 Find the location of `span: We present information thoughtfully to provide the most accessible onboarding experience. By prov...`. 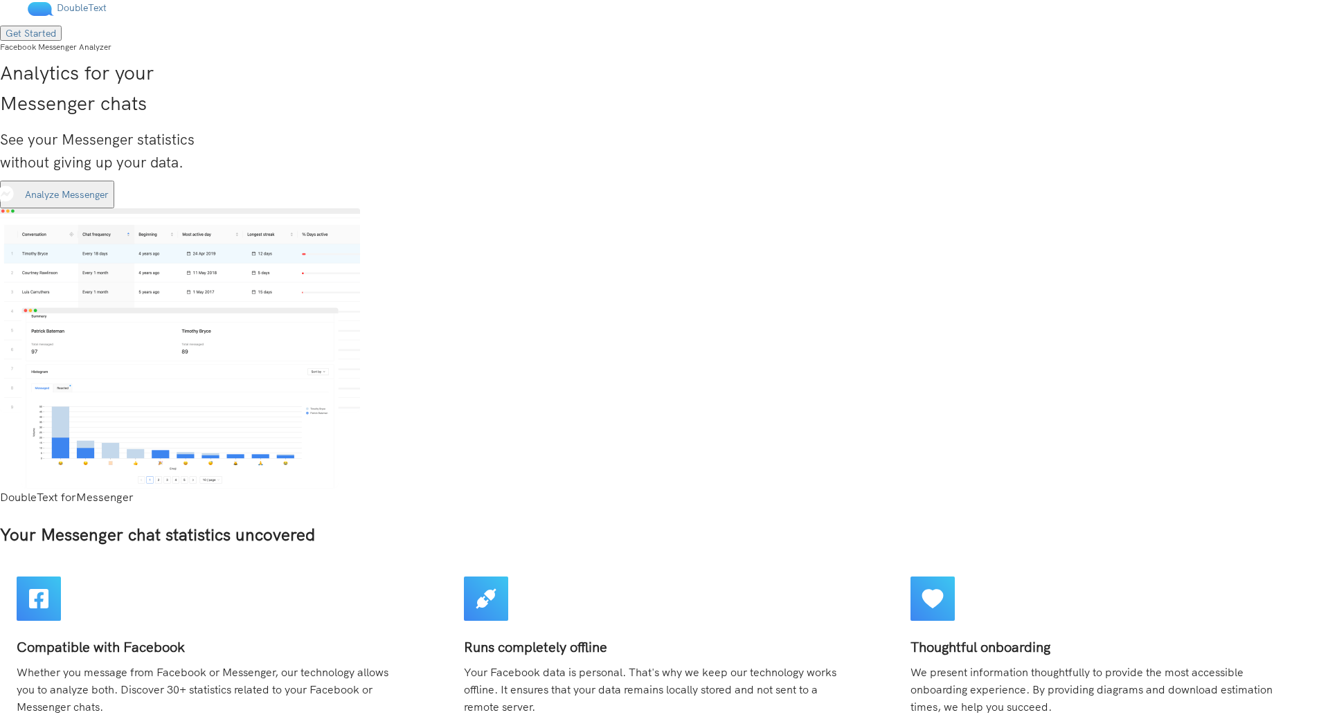

span: We present information thoughtfully to provide the most accessible onboarding experience. By prov... is located at coordinates (1091, 690).